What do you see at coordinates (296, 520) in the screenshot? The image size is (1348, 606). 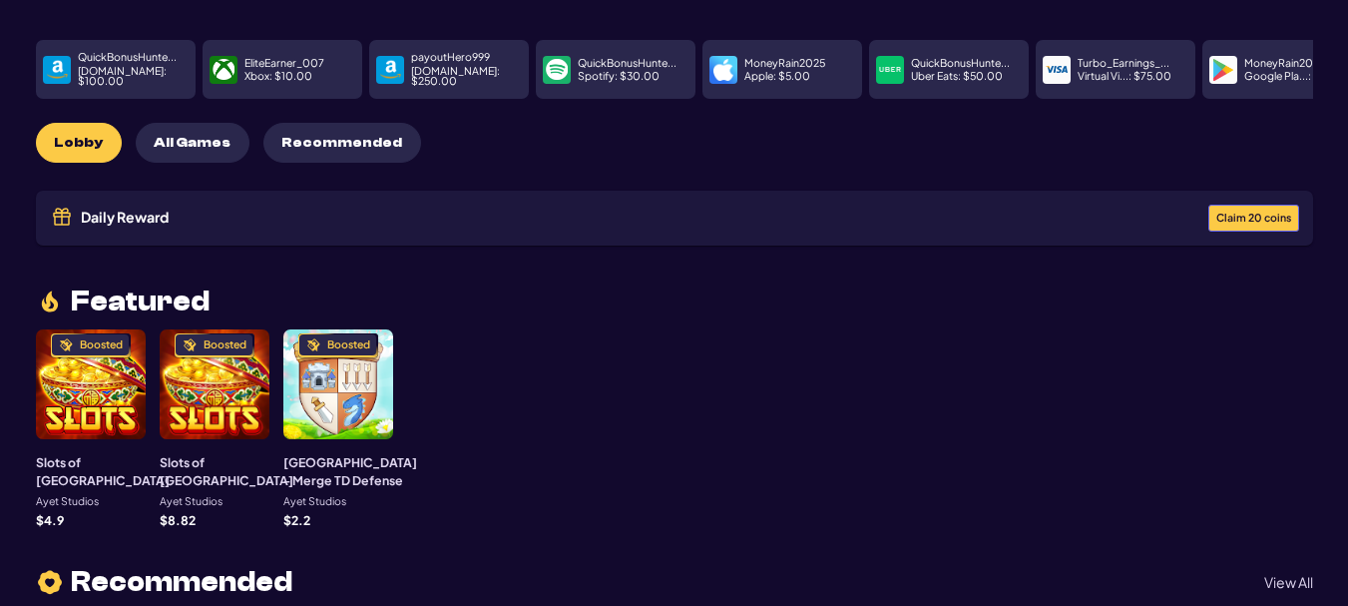 I see `p: $ 2.2` at bounding box center [296, 520].